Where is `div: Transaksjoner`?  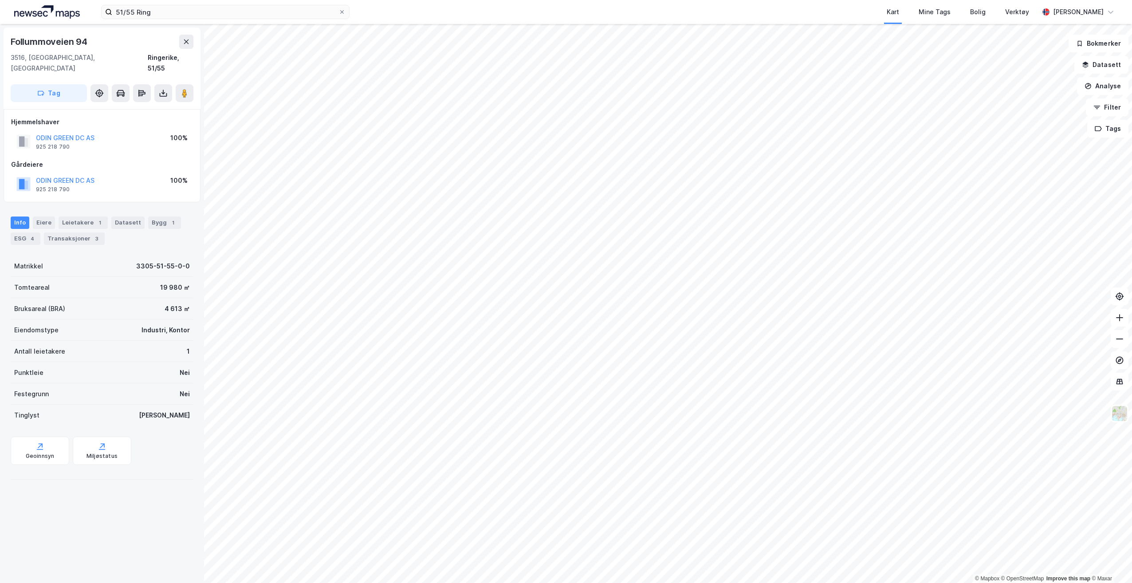
div: Transaksjoner is located at coordinates (74, 239).